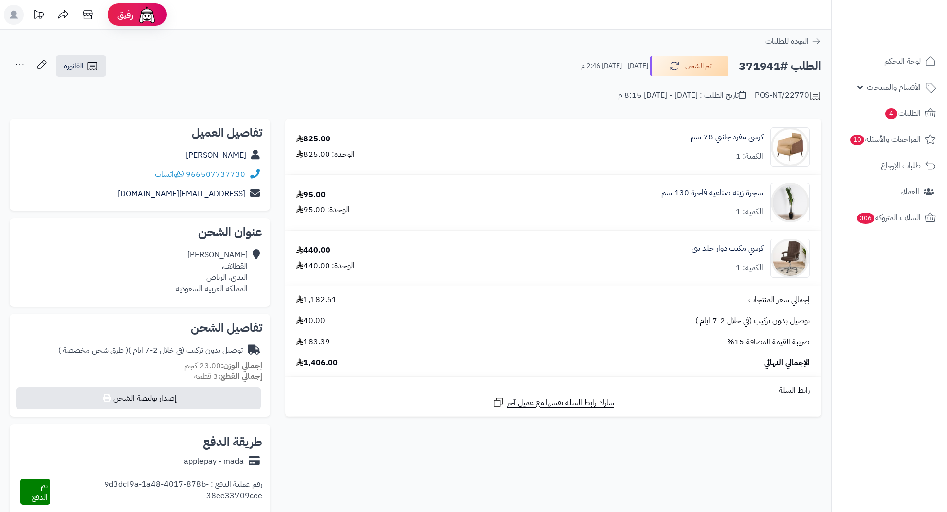  Describe the element at coordinates (790, 258) in the screenshot. I see `img: 1746534739-1746358672129-2-90x90.jpg` at that location.